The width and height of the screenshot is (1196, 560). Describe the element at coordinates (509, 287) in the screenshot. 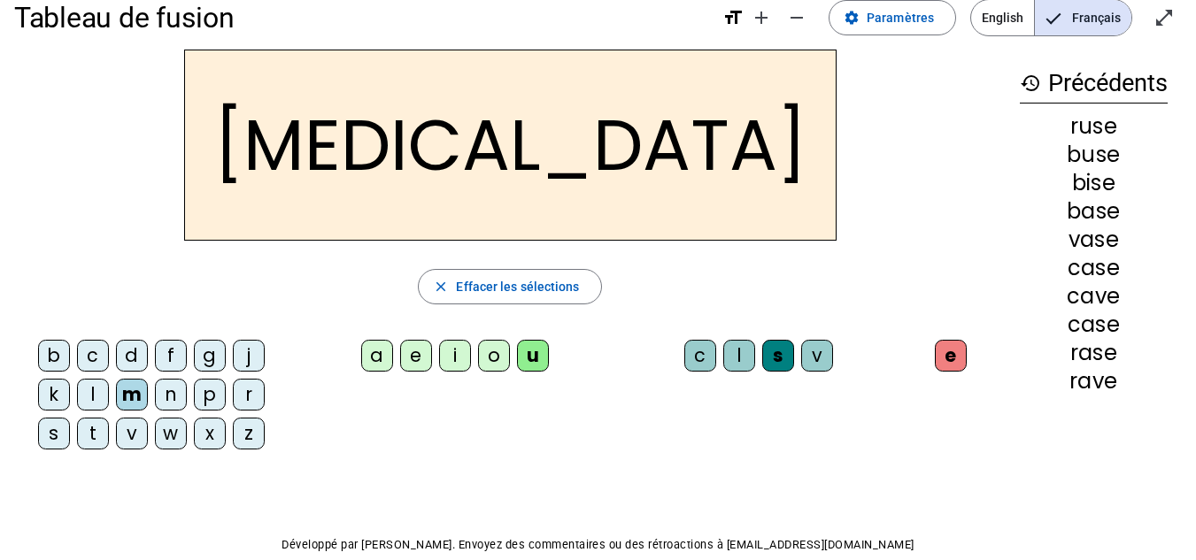

I see `button: Effacer les sélections` at that location.